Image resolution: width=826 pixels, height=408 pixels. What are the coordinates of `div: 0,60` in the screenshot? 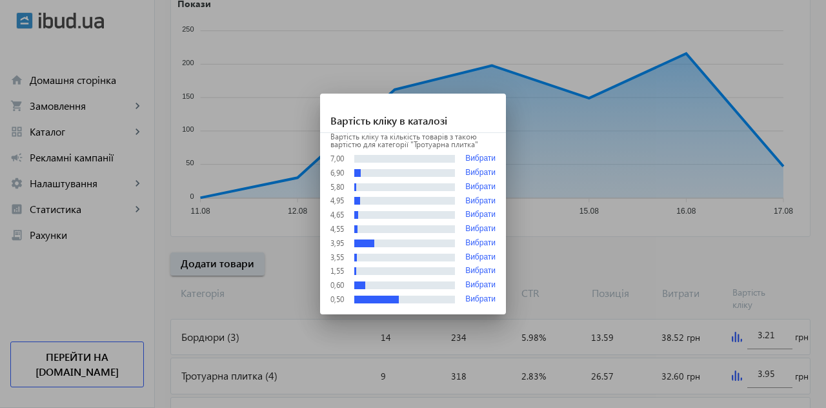 It's located at (337, 285).